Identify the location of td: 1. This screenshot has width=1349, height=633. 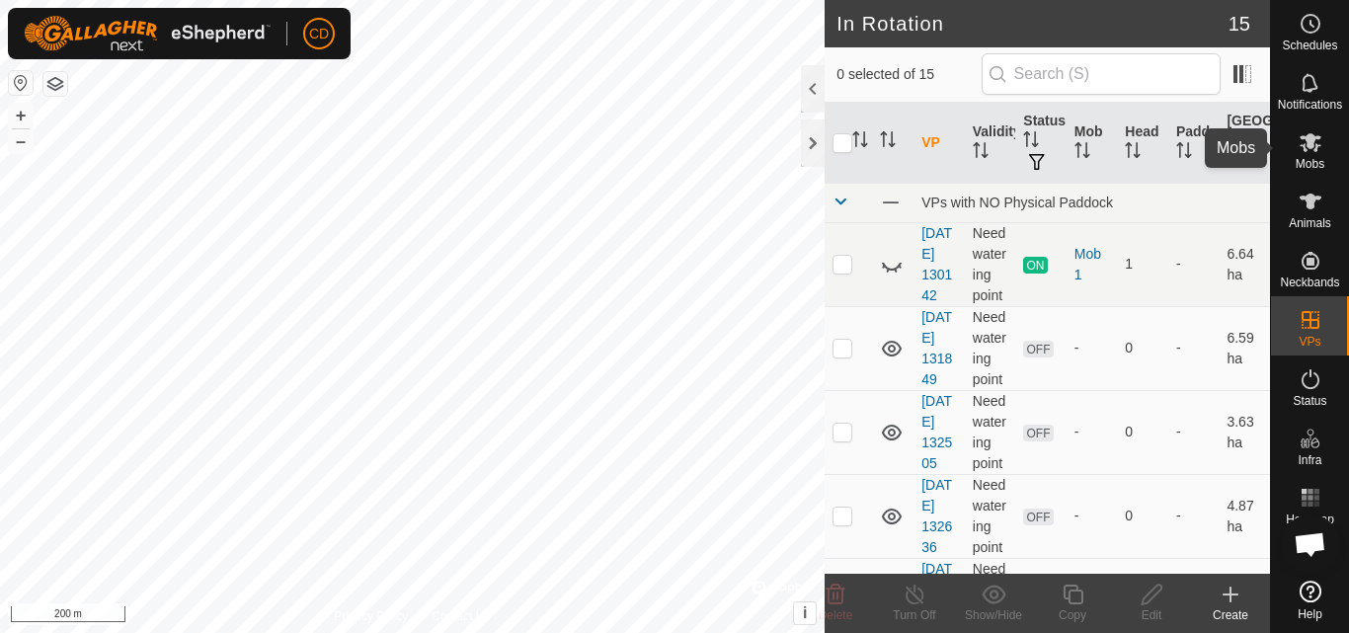
(1143, 264).